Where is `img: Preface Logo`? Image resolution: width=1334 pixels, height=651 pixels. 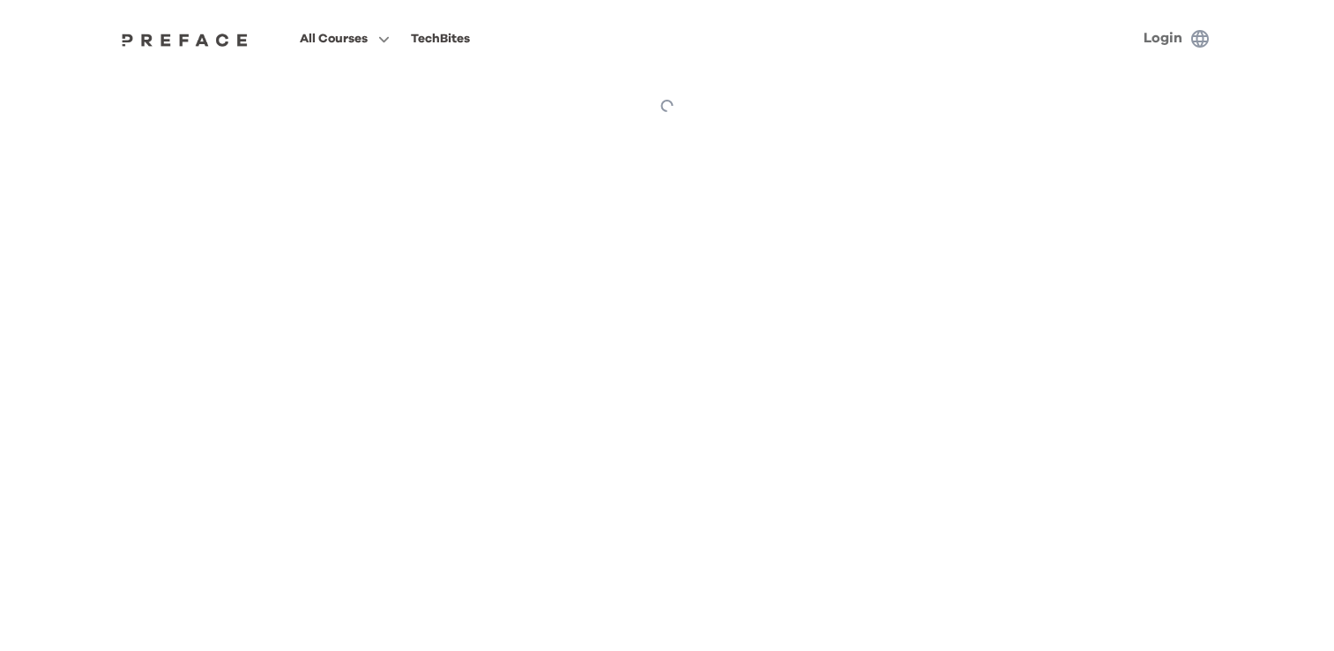 img: Preface Logo is located at coordinates (185, 40).